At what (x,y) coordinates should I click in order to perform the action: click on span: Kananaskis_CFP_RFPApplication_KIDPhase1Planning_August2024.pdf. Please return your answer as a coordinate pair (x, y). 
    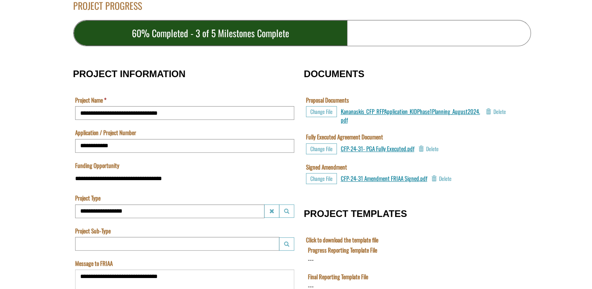
    Looking at the image, I should click on (410, 115).